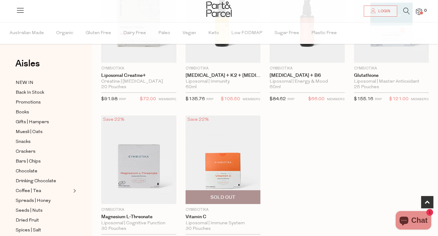 Image resolution: width=438 pixels, height=236 pixels. I want to click on a: Login, so click(380, 11).